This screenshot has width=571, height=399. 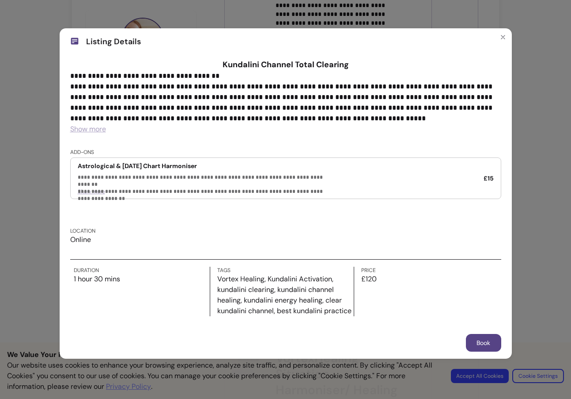 What do you see at coordinates (76, 61) in the screenshot?
I see `div: Hey there 😇` at bounding box center [76, 61].